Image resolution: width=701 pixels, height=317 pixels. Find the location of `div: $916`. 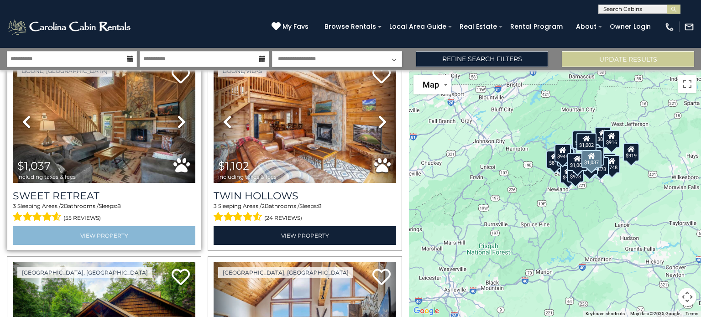

div: $916 is located at coordinates (612, 139).